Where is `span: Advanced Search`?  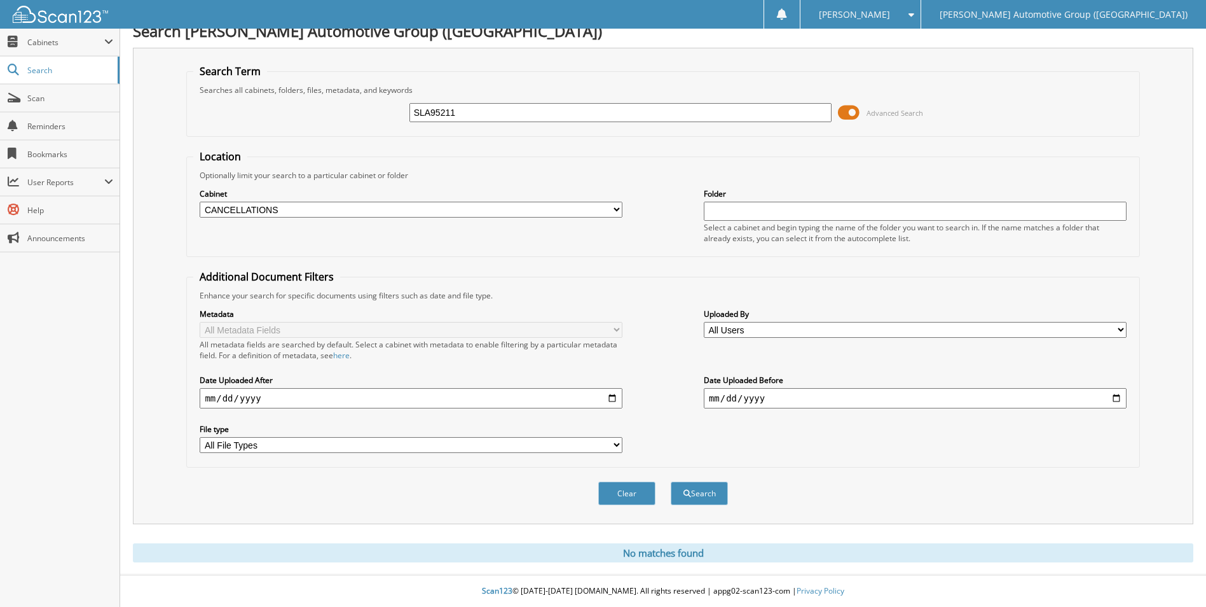 span: Advanced Search is located at coordinates (895, 113).